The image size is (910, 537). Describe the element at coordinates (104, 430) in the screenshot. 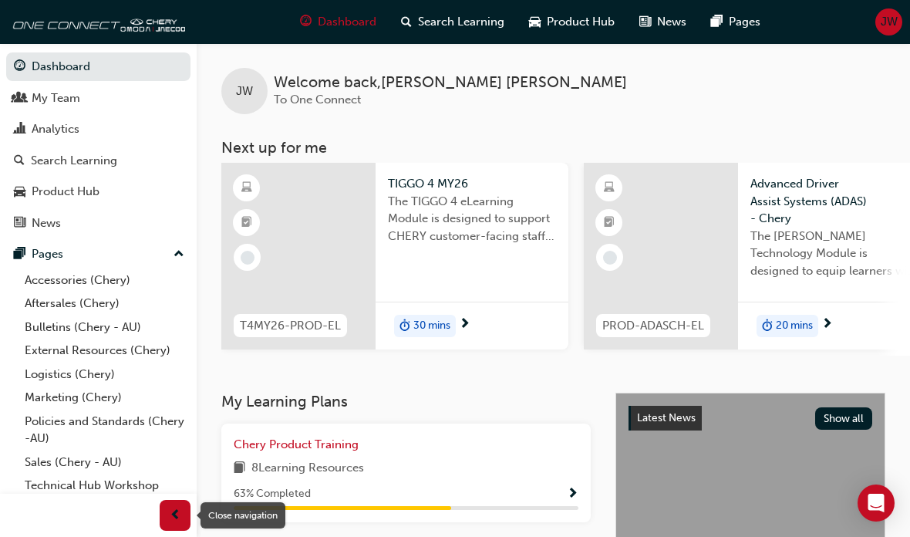

I see `a: Policies and Standards (Chery -AU)` at that location.